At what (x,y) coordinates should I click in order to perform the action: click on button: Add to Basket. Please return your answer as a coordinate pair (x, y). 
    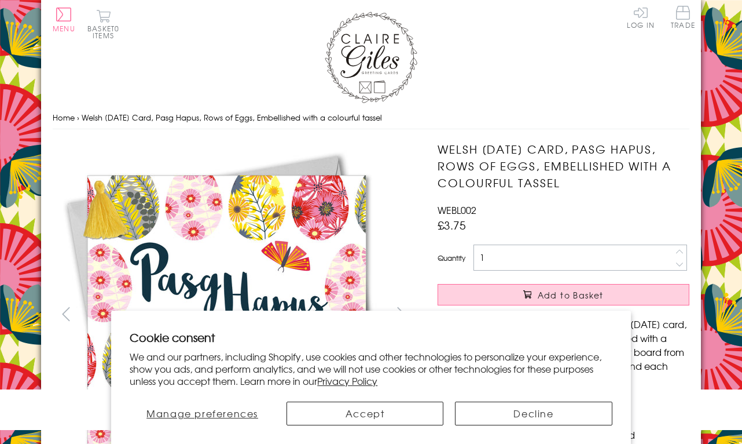
    Looking at the image, I should click on (563, 294).